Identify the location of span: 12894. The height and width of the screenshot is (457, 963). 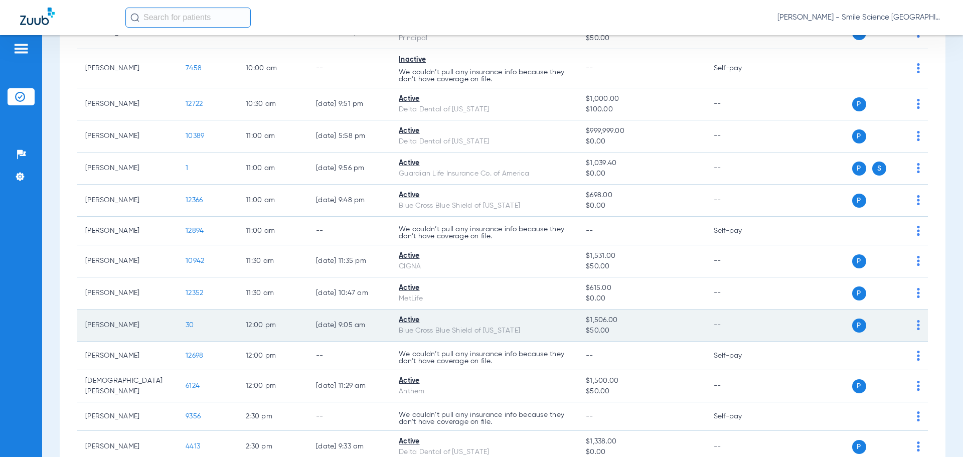
(195, 231).